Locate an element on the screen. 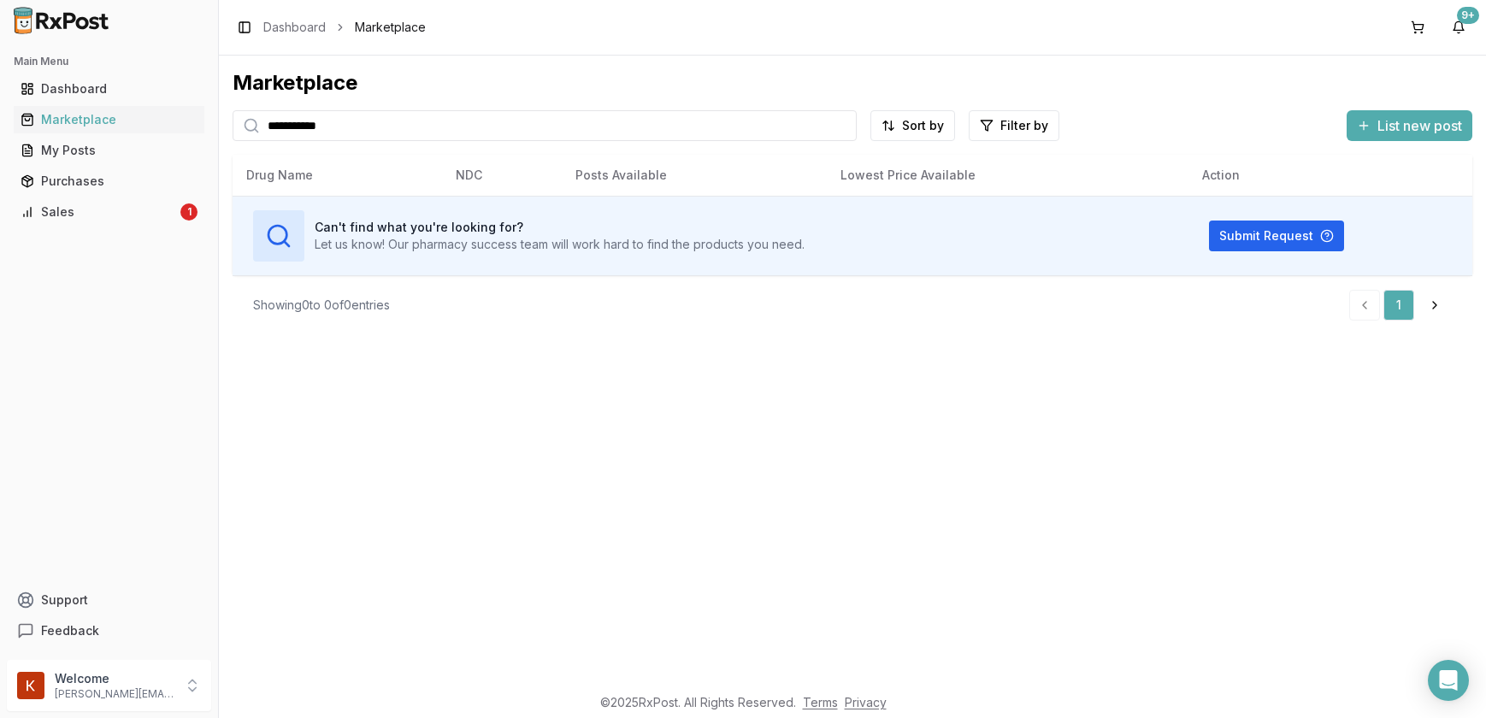 The height and width of the screenshot is (718, 1486). button: Sales1 is located at coordinates (109, 212).